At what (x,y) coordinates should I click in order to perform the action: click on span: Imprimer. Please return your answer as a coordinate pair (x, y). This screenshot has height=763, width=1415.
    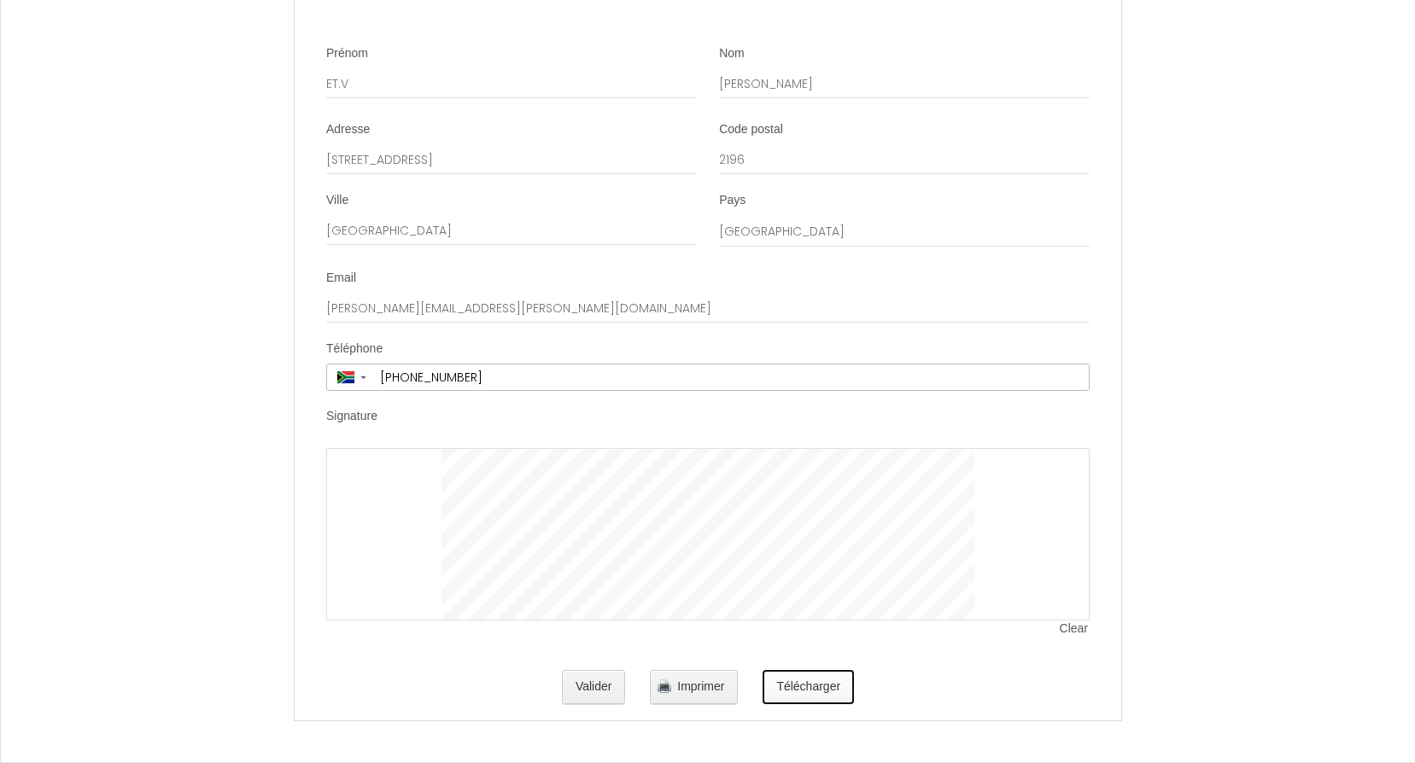
    Looking at the image, I should click on (700, 686).